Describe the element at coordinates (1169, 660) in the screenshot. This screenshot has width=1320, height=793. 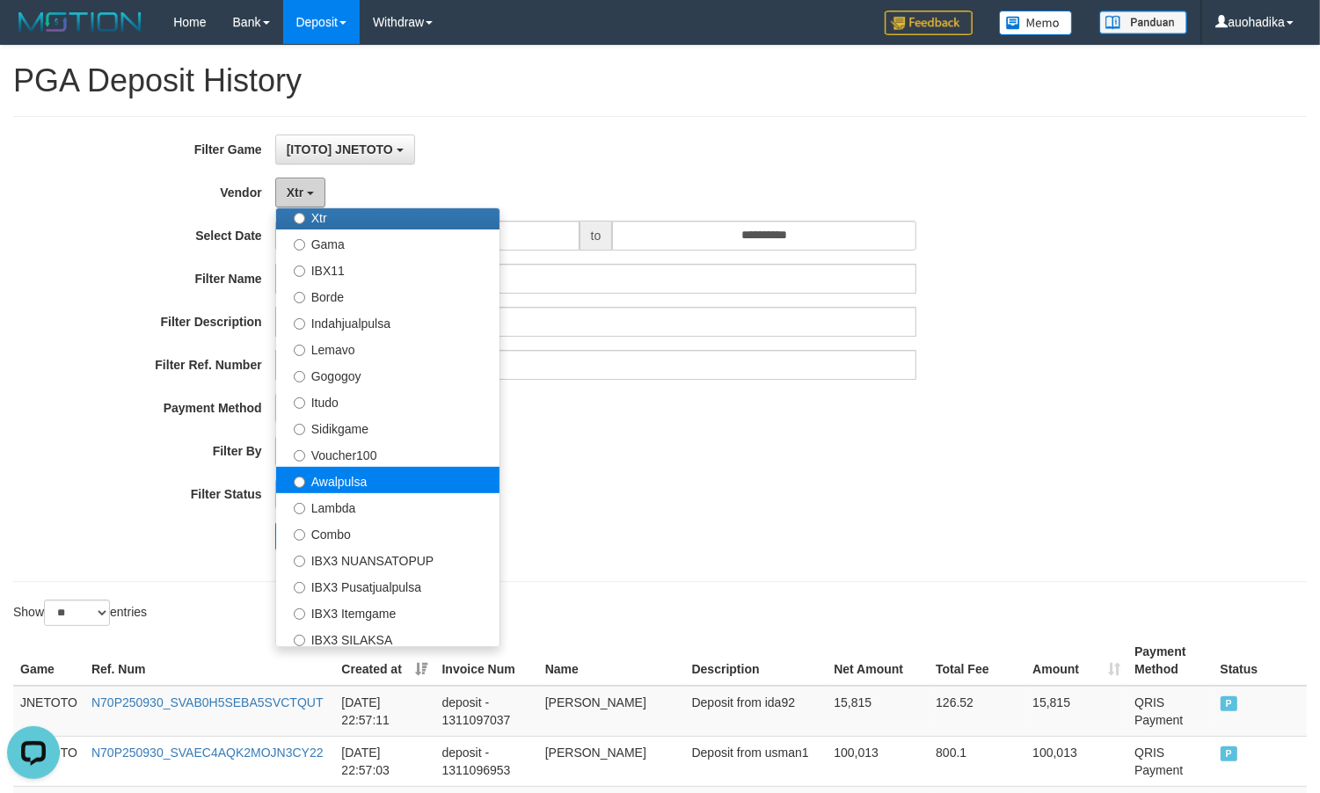
I see `th: Payment Method` at that location.